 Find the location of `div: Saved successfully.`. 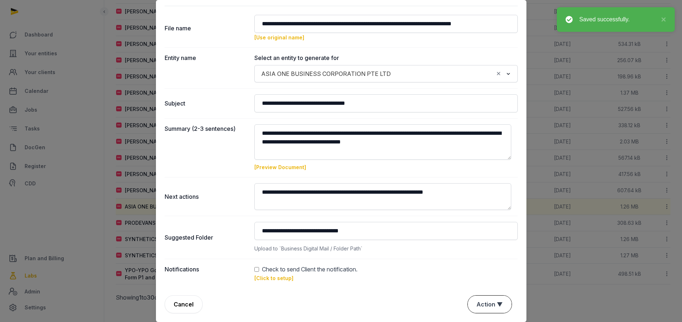

div: Saved successfully. is located at coordinates (618, 20).